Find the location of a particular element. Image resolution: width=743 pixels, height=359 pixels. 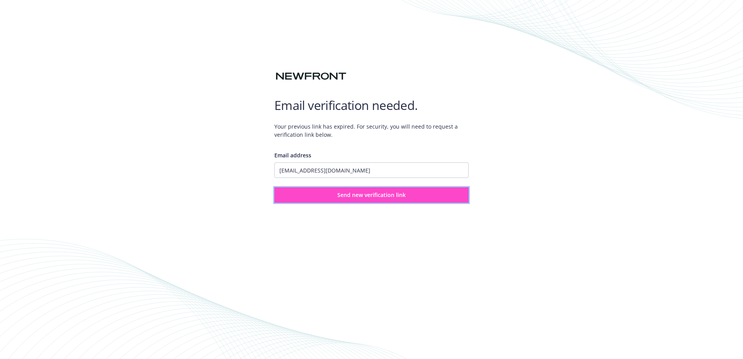

span: Email address is located at coordinates (292, 155).